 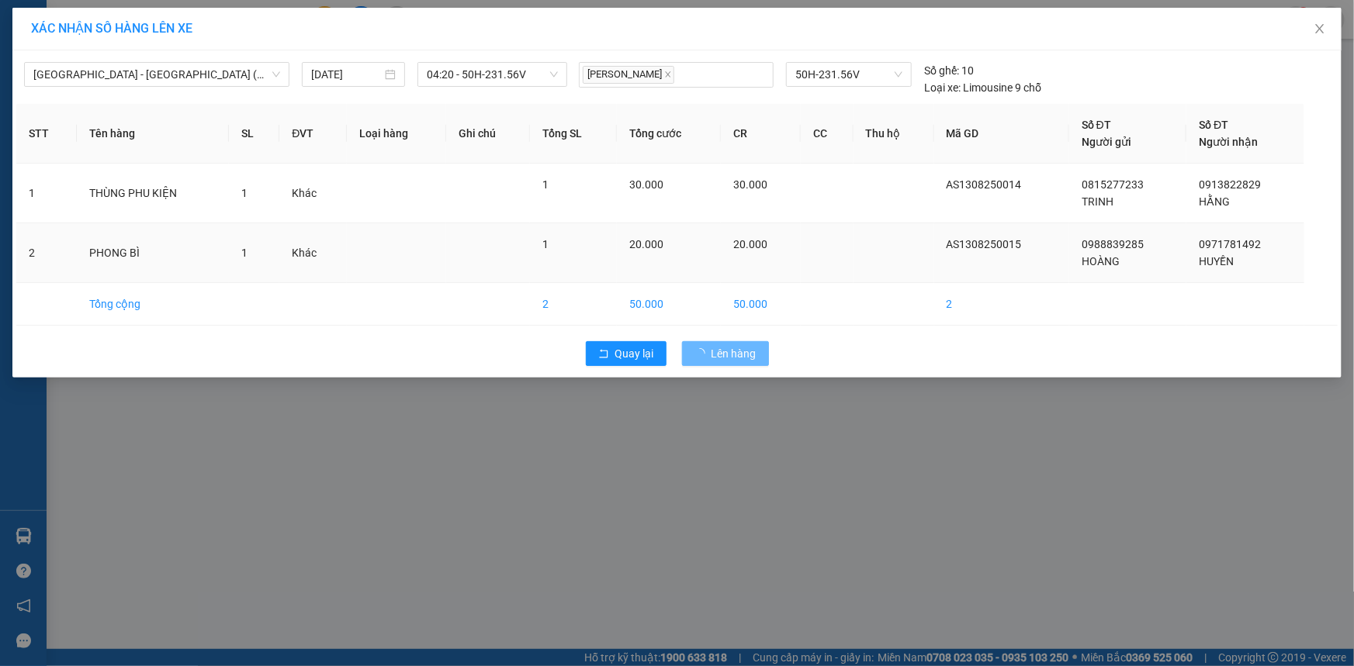 I want to click on button: Close, so click(x=1320, y=29).